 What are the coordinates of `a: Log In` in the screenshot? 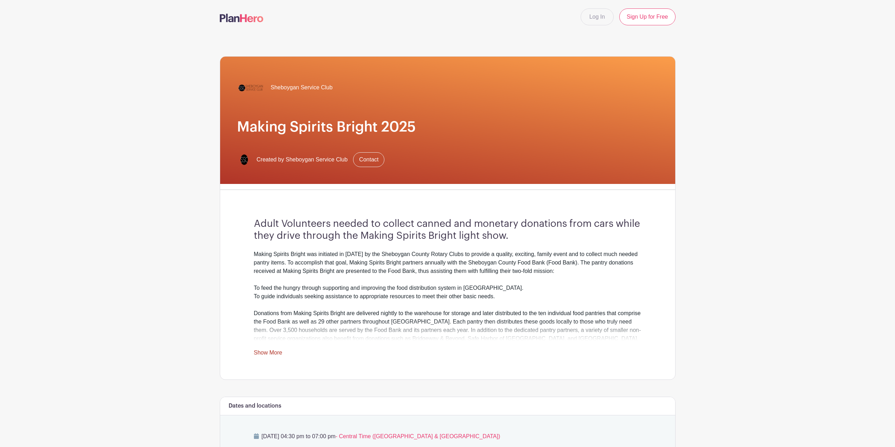 It's located at (597, 17).